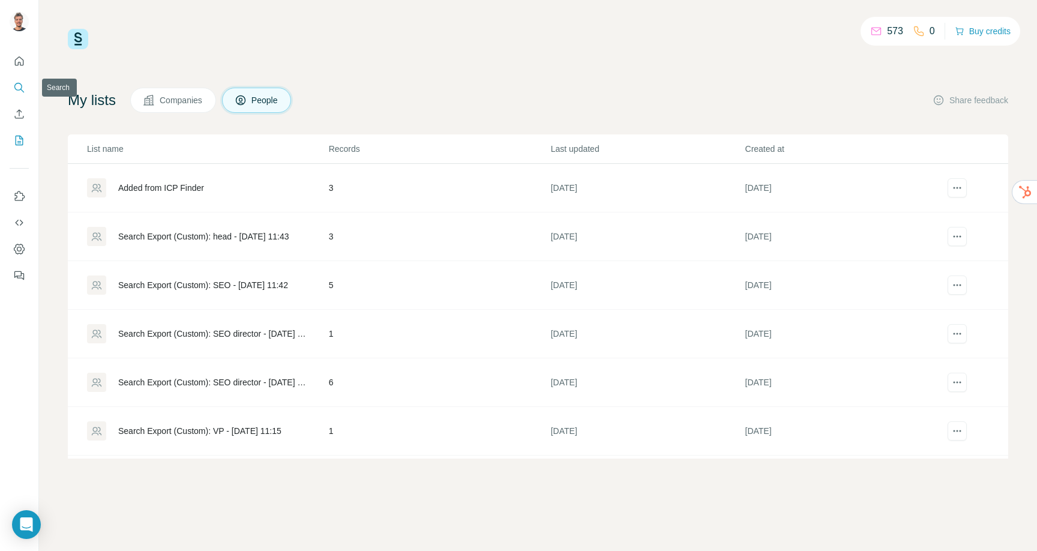 The image size is (1037, 551). What do you see at coordinates (26, 524) in the screenshot?
I see `div: Open Intercom Messenger` at bounding box center [26, 524].